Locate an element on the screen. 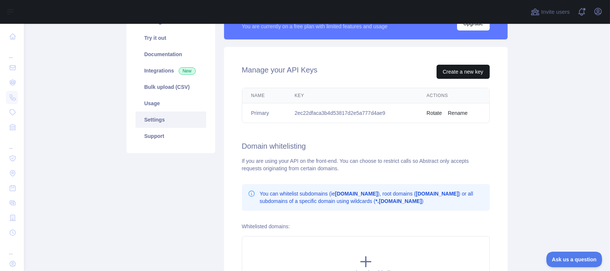 This screenshot has height=271, width=610. span: Invite users is located at coordinates (555, 12).